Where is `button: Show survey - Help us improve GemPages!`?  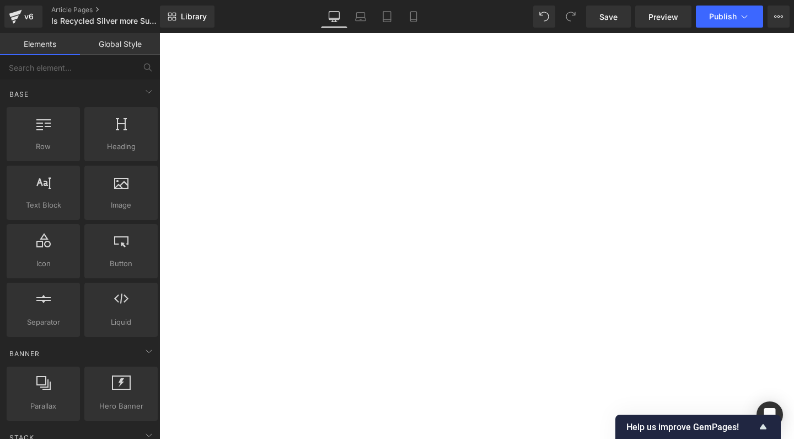 button: Show survey - Help us improve GemPages! is located at coordinates (698, 426).